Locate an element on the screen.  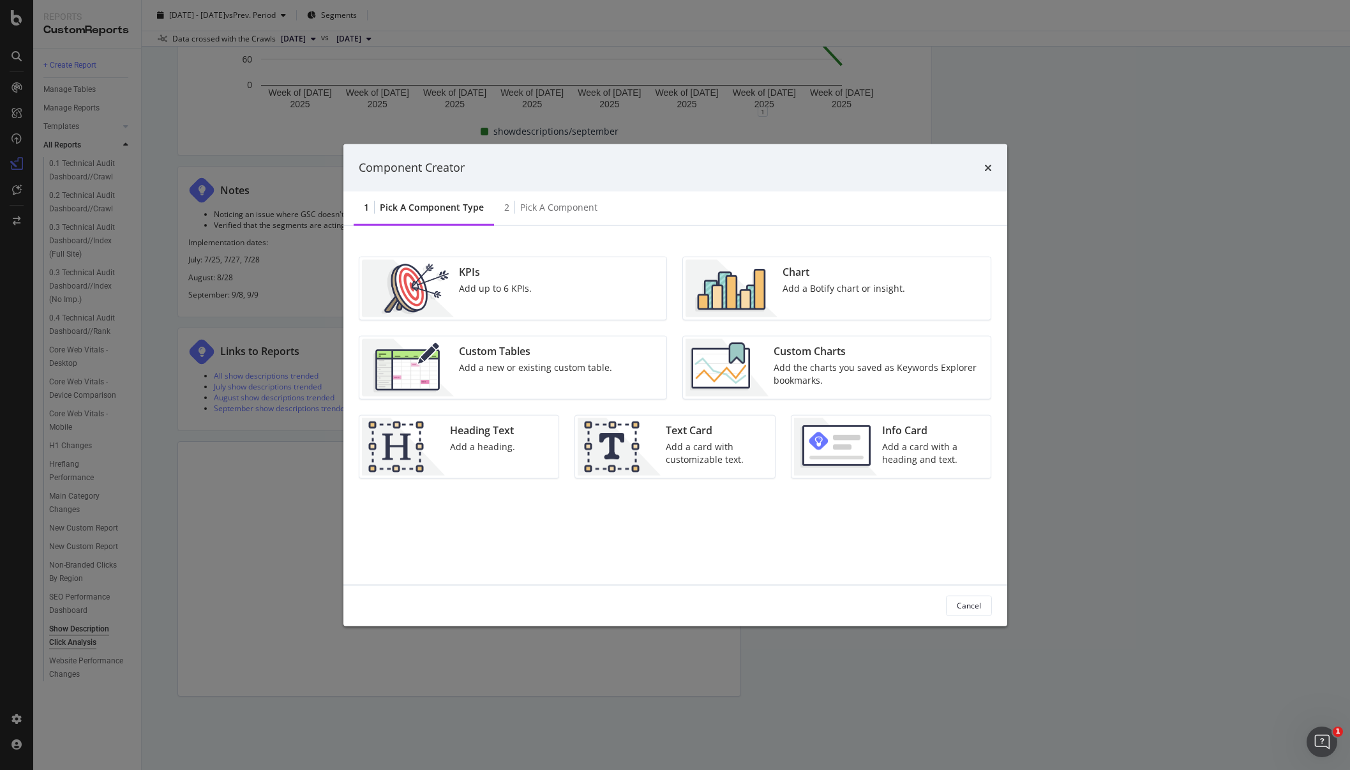
div: Add a Botify chart or insight. is located at coordinates (844, 288).